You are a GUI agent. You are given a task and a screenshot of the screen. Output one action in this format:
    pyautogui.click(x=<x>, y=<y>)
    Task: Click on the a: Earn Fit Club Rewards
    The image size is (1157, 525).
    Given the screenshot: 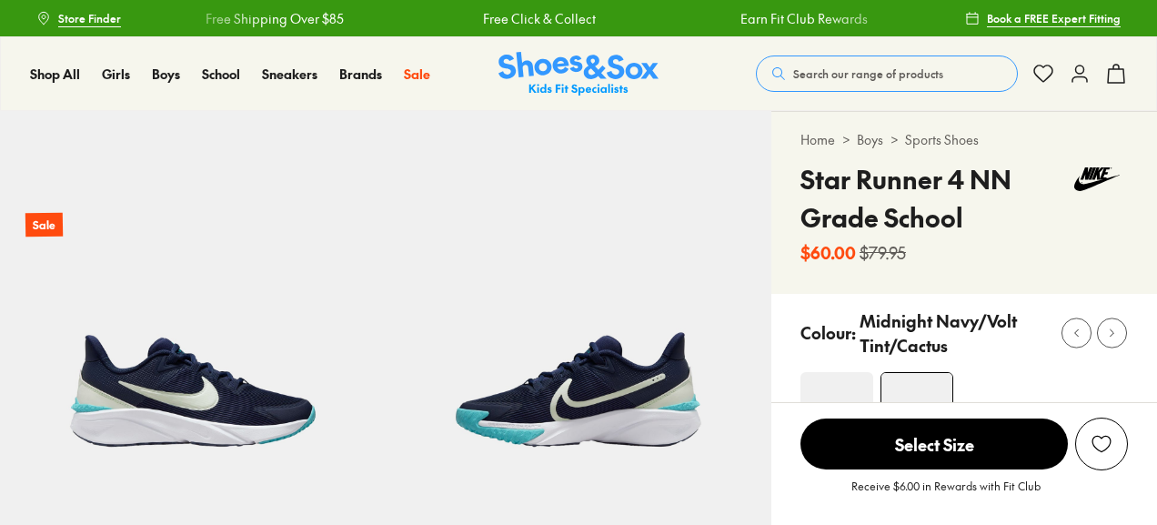 What is the action you would take?
    pyautogui.click(x=802, y=18)
    